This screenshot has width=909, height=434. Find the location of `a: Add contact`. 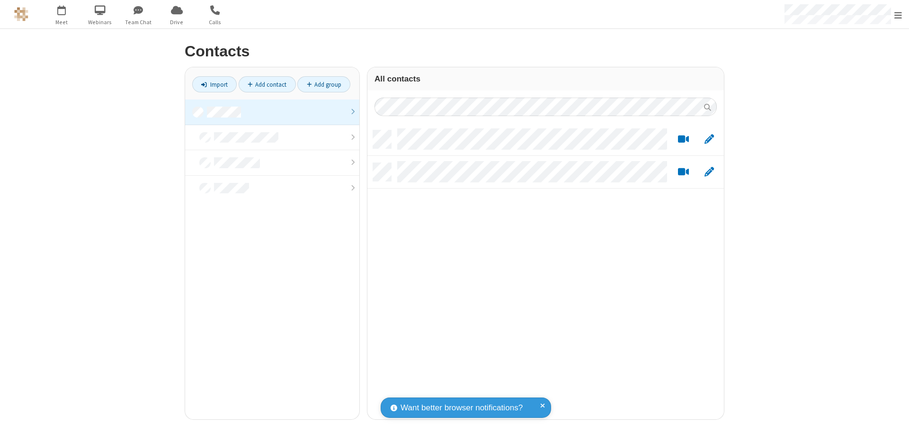

a: Add contact is located at coordinates (267, 84).